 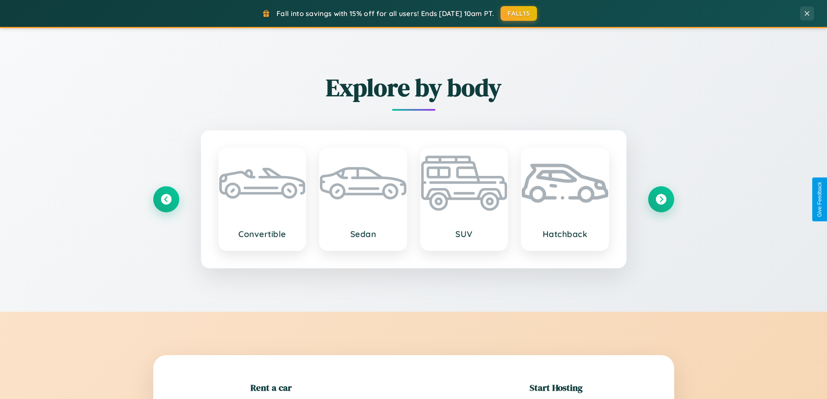 What do you see at coordinates (565, 234) in the screenshot?
I see `h3: Hatchback` at bounding box center [565, 234].